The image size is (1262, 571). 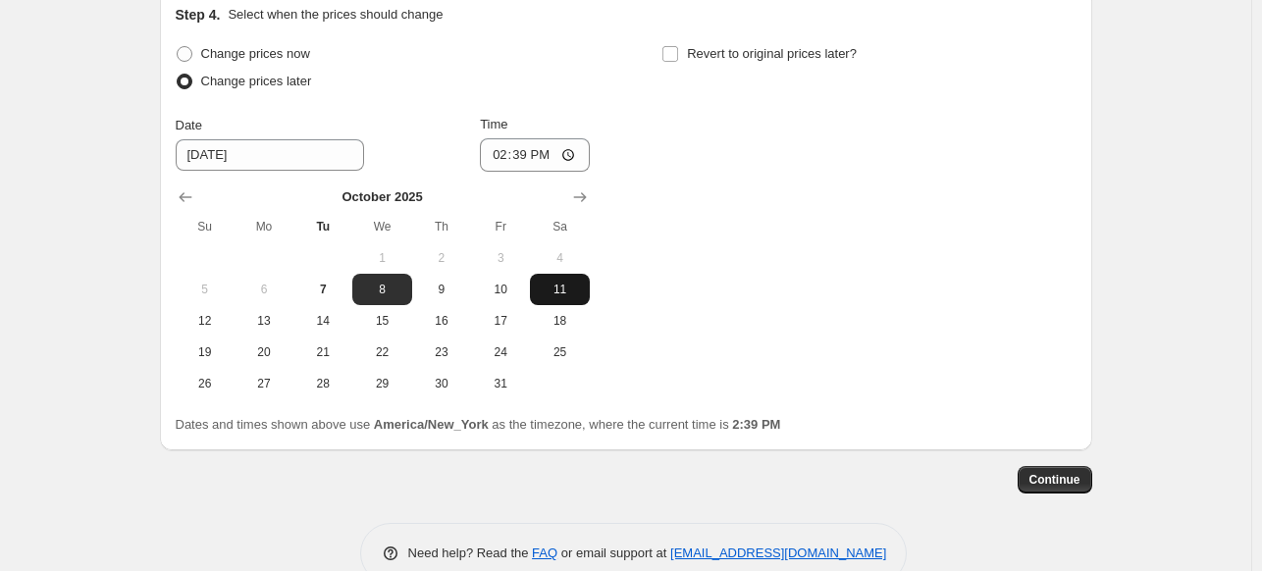 I want to click on span: Date, so click(x=188, y=125).